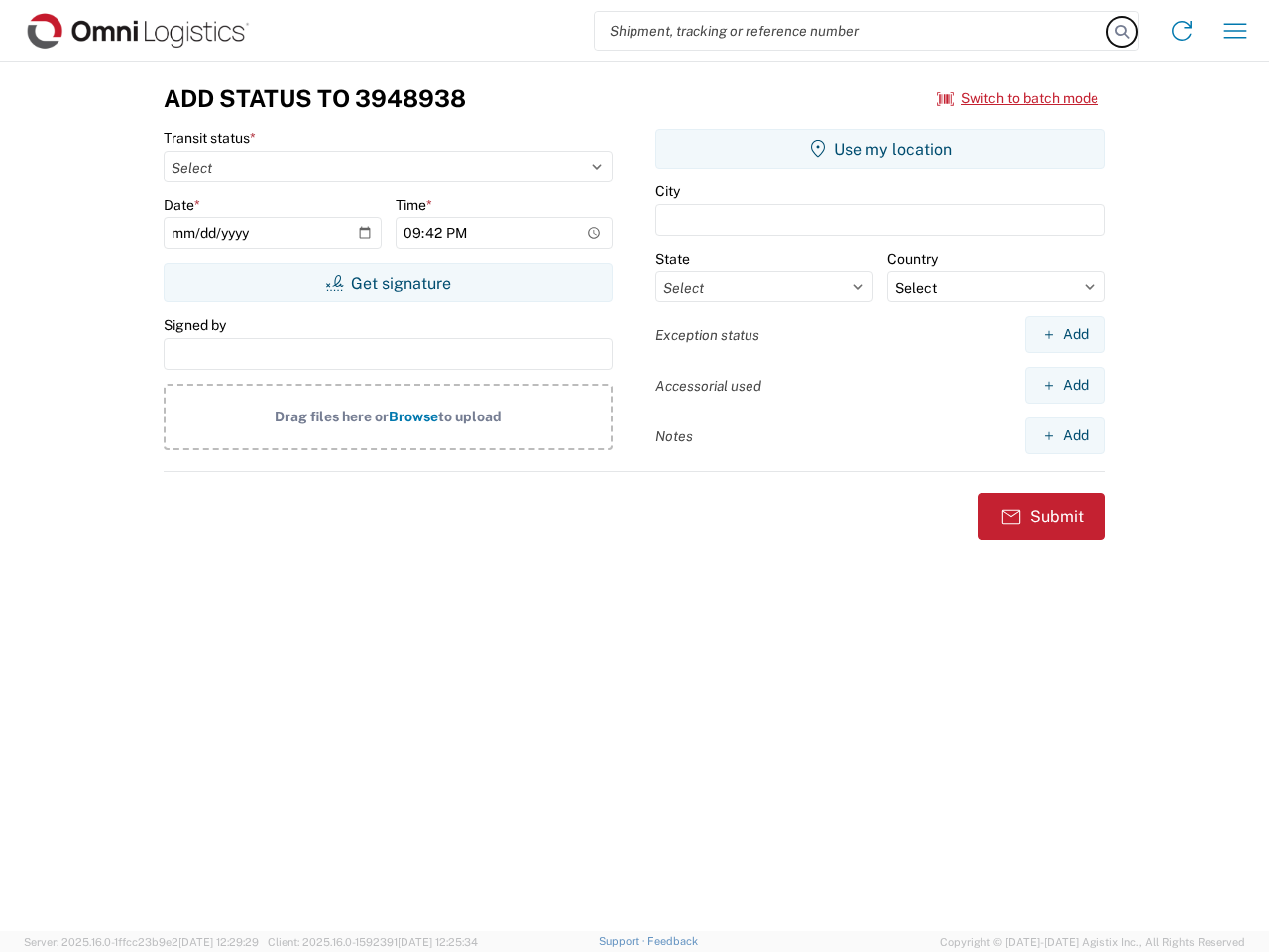  Describe the element at coordinates (913, 259) in the screenshot. I see `label: Country` at that location.